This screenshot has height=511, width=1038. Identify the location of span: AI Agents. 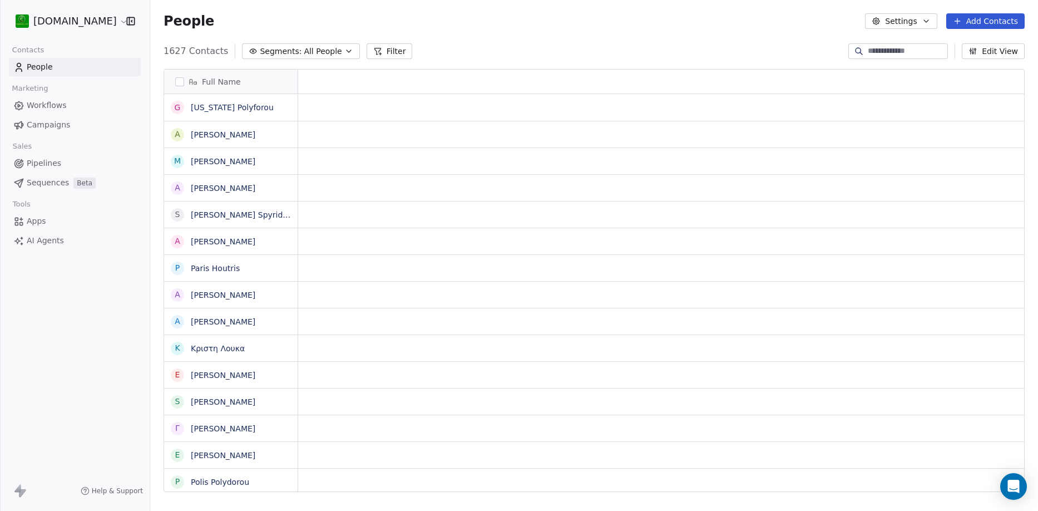
(45, 240).